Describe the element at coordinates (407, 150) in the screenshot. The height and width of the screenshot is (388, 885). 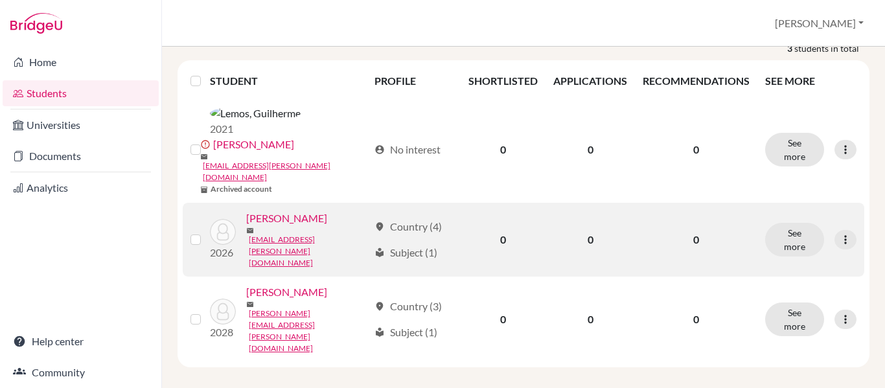
I see `div: No interest` at that location.